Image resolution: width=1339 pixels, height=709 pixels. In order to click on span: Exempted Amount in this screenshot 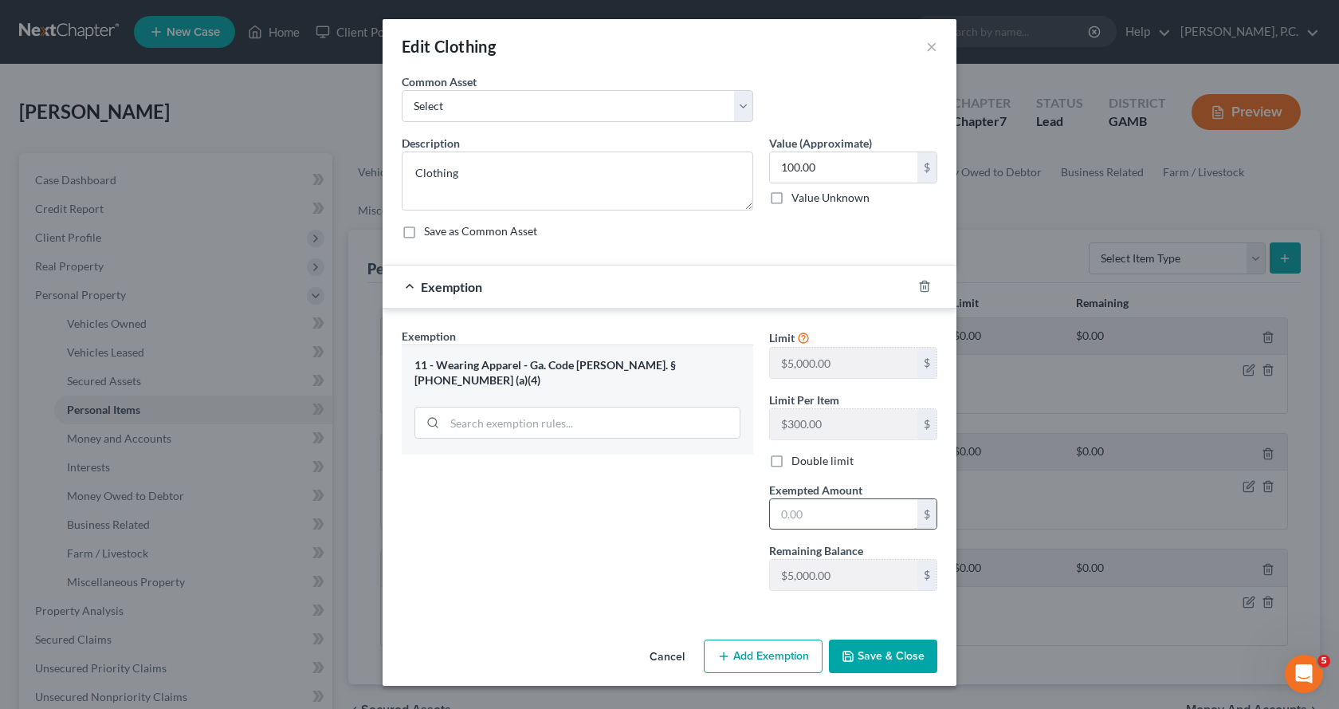, I will do `click(815, 489)`.